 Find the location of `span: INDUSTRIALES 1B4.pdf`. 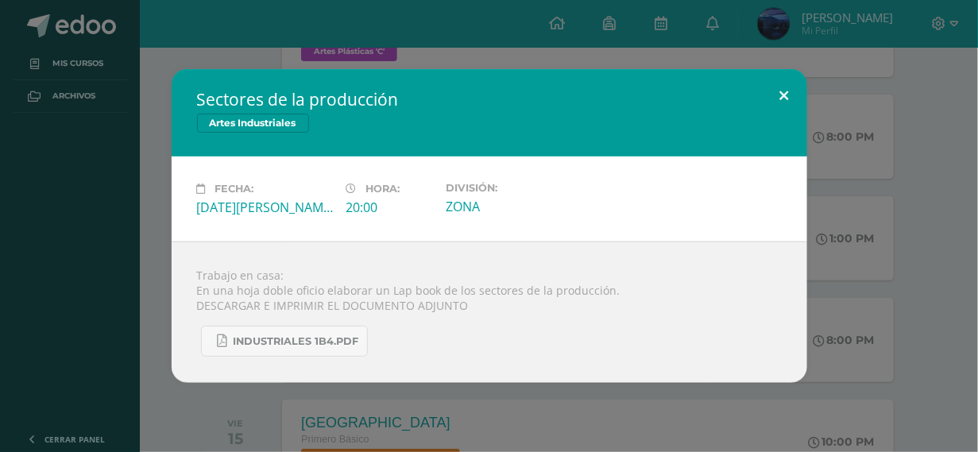

span: INDUSTRIALES 1B4.pdf is located at coordinates (296, 342).